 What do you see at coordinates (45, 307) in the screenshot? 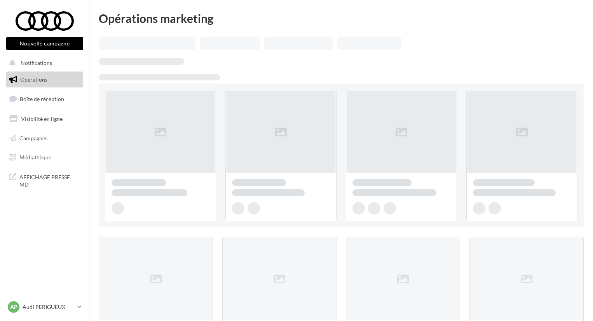
I see `a: AP Audi PERIGUEUX` at bounding box center [45, 307].